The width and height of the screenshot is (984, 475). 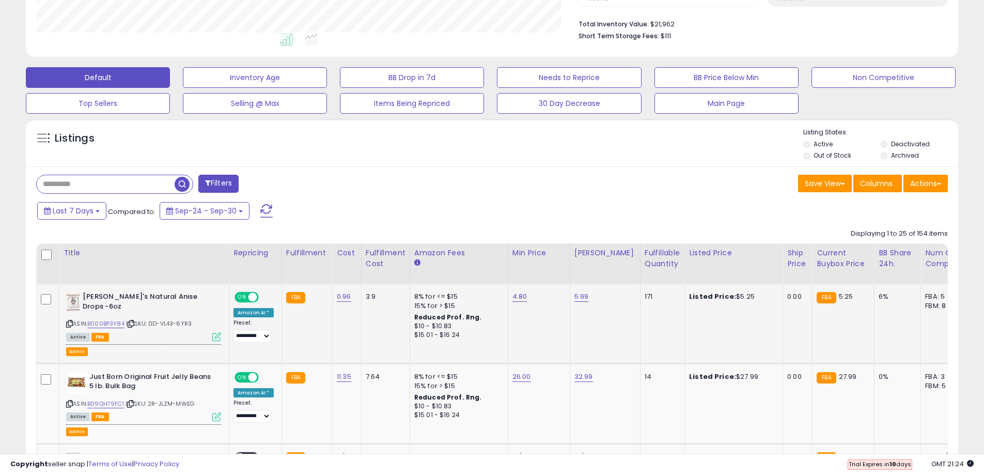 What do you see at coordinates (896, 297) in the screenshot?
I see `div: 6%` at bounding box center [896, 297].